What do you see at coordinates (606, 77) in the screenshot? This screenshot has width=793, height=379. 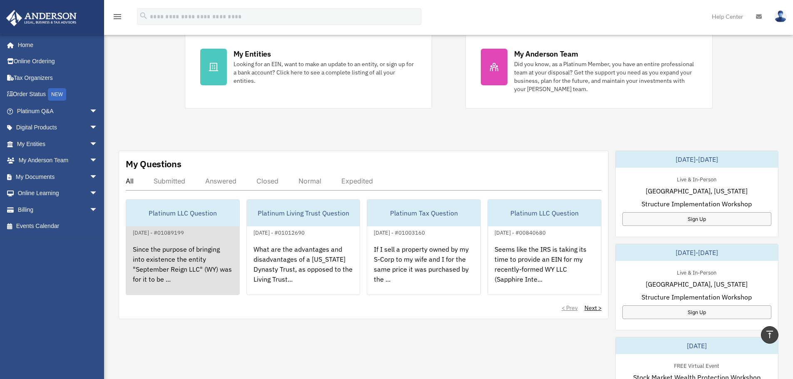 I see `div: Did you know, as a Platinum Member, you have an entire professional team at your disposal? Get th...` at bounding box center [606, 77].